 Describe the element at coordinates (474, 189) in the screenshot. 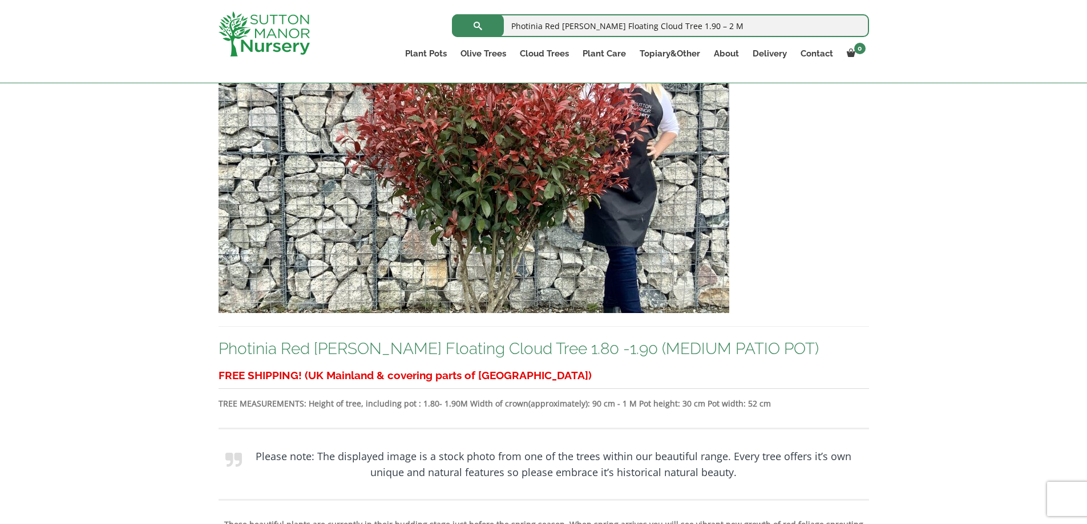

I see `a: Photinia Red Robin Floating Cloud Tree 1.80 -1.90 (MEDIUM PATIO POT)` at that location.